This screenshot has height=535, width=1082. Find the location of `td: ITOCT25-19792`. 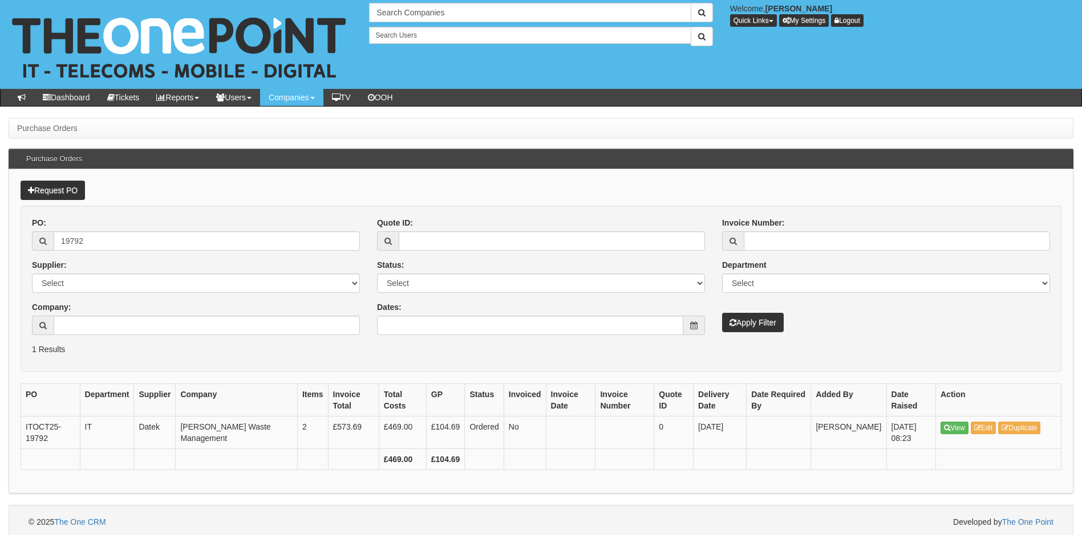

td: ITOCT25-19792 is located at coordinates (51, 433).